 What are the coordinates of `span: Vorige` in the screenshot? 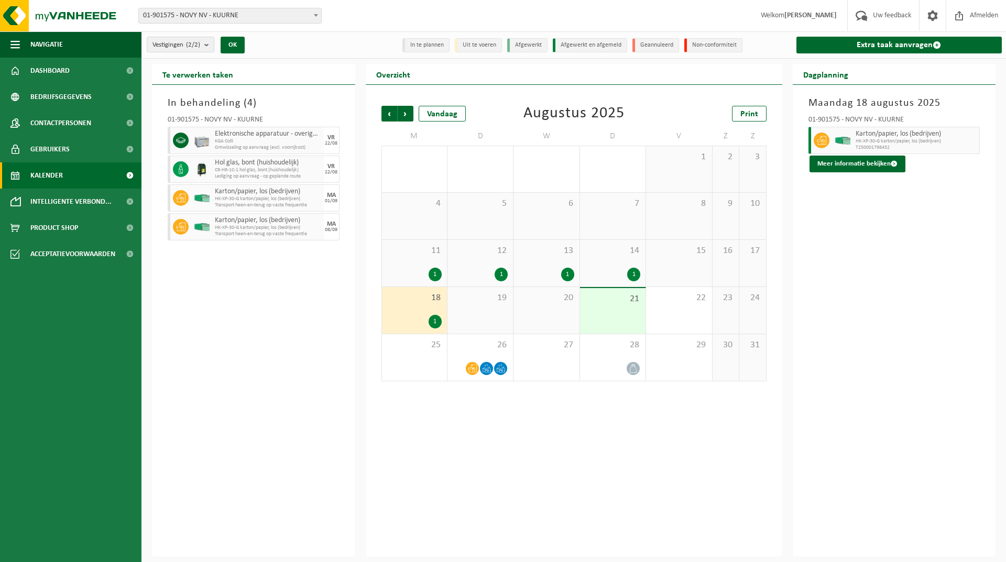 It's located at (389, 114).